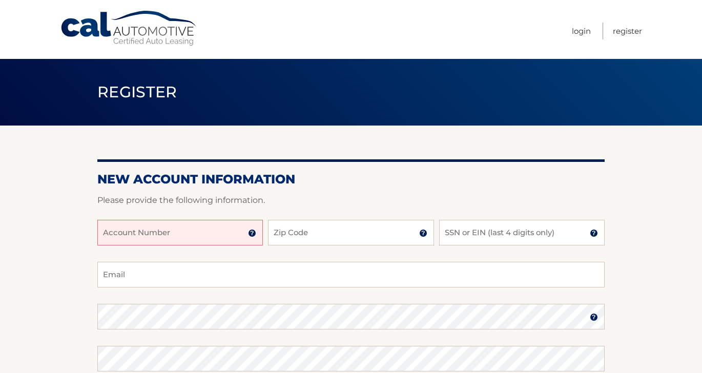 The image size is (702, 373). What do you see at coordinates (521, 233) in the screenshot?
I see `input: SSN or EIN (last 4 digits only)` at bounding box center [521, 233].